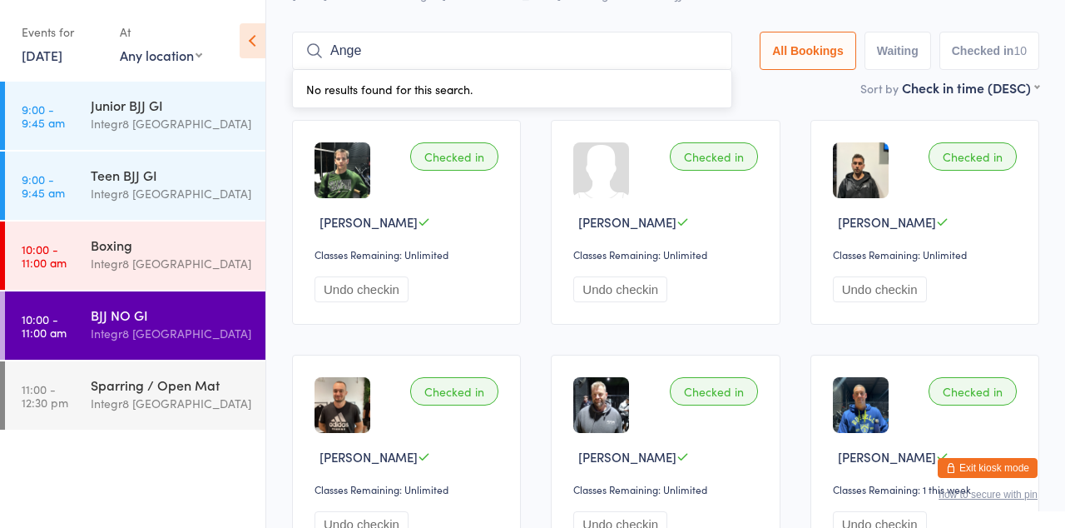  What do you see at coordinates (45, 395) in the screenshot?
I see `time: 11:00 - 12:30 pm` at bounding box center [45, 395].